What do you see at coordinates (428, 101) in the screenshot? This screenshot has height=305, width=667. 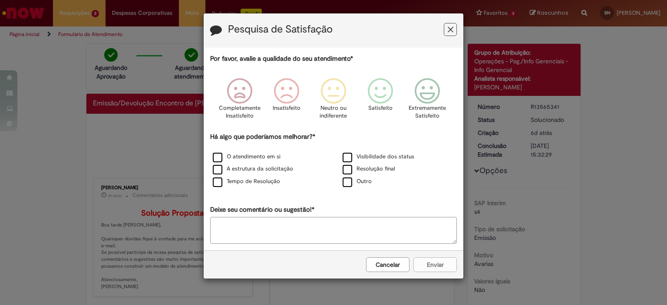 I see `div: Extremamente Satisfeito` at bounding box center [428, 101].